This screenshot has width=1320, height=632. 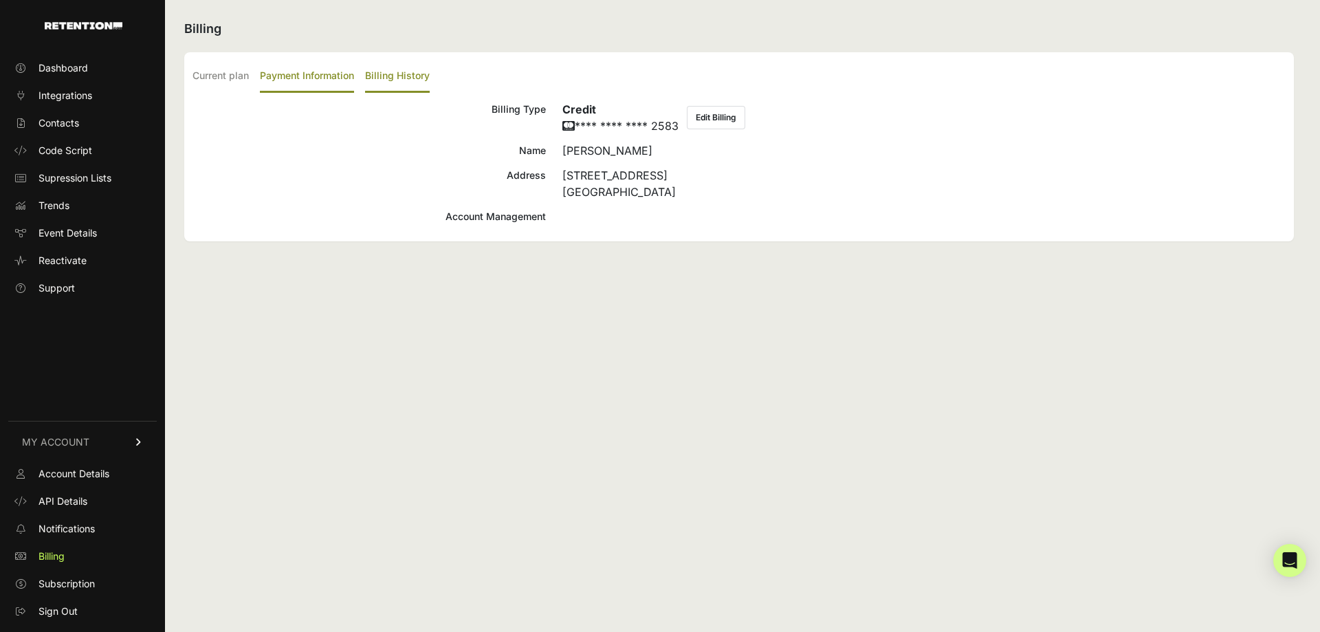 What do you see at coordinates (52, 556) in the screenshot?
I see `span: Billing` at bounding box center [52, 556].